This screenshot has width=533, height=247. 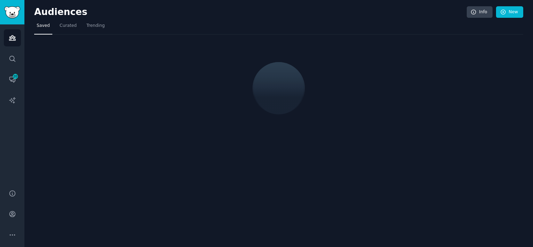 What do you see at coordinates (479, 12) in the screenshot?
I see `a: Info` at bounding box center [479, 12].